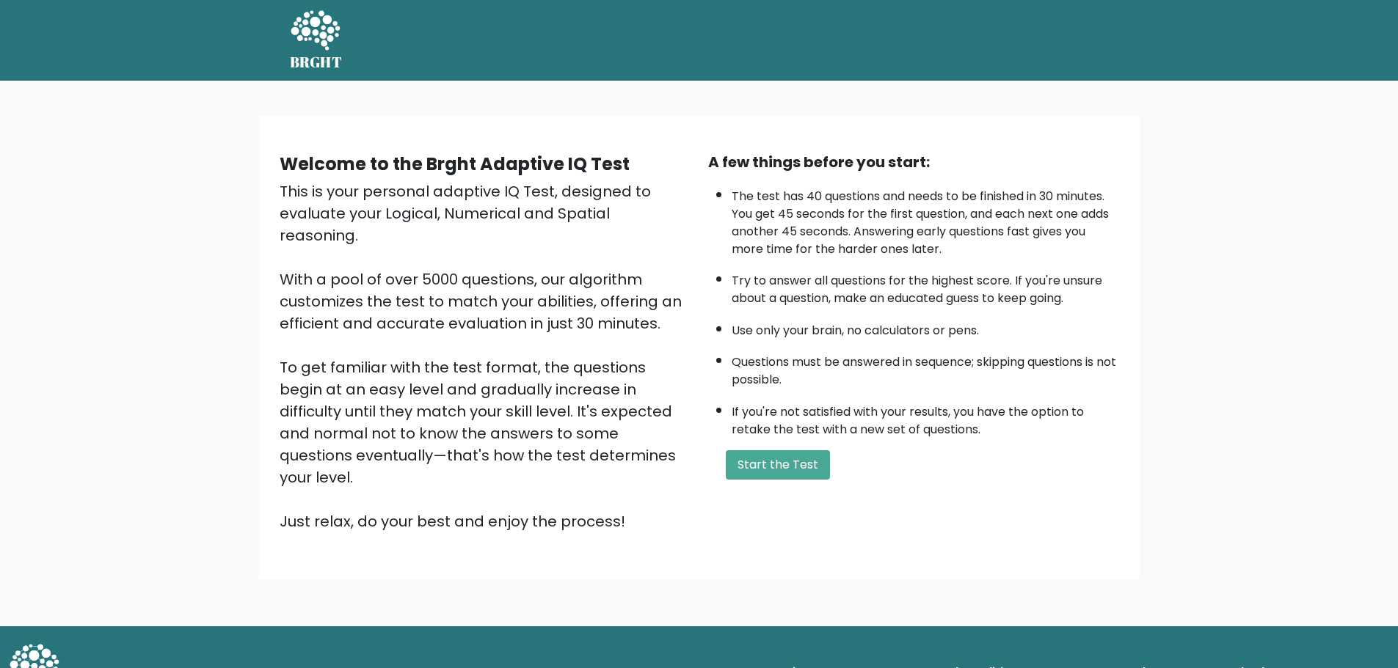 This screenshot has width=1398, height=668. I want to click on b: Welcome to the Brght Adaptive IQ Test, so click(454, 164).